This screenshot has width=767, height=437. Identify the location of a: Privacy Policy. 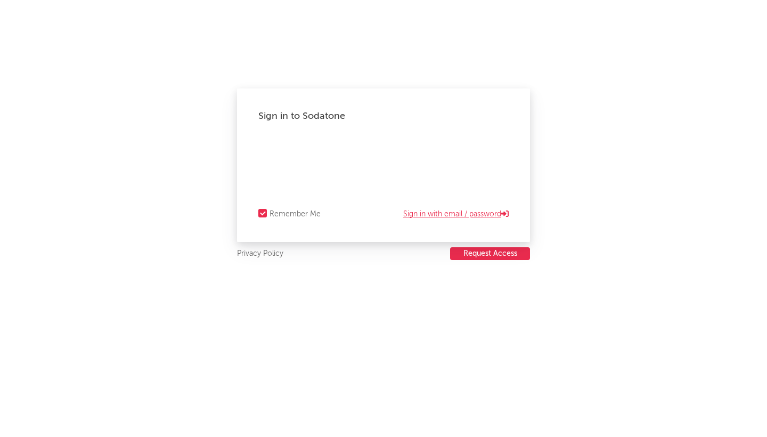
(260, 254).